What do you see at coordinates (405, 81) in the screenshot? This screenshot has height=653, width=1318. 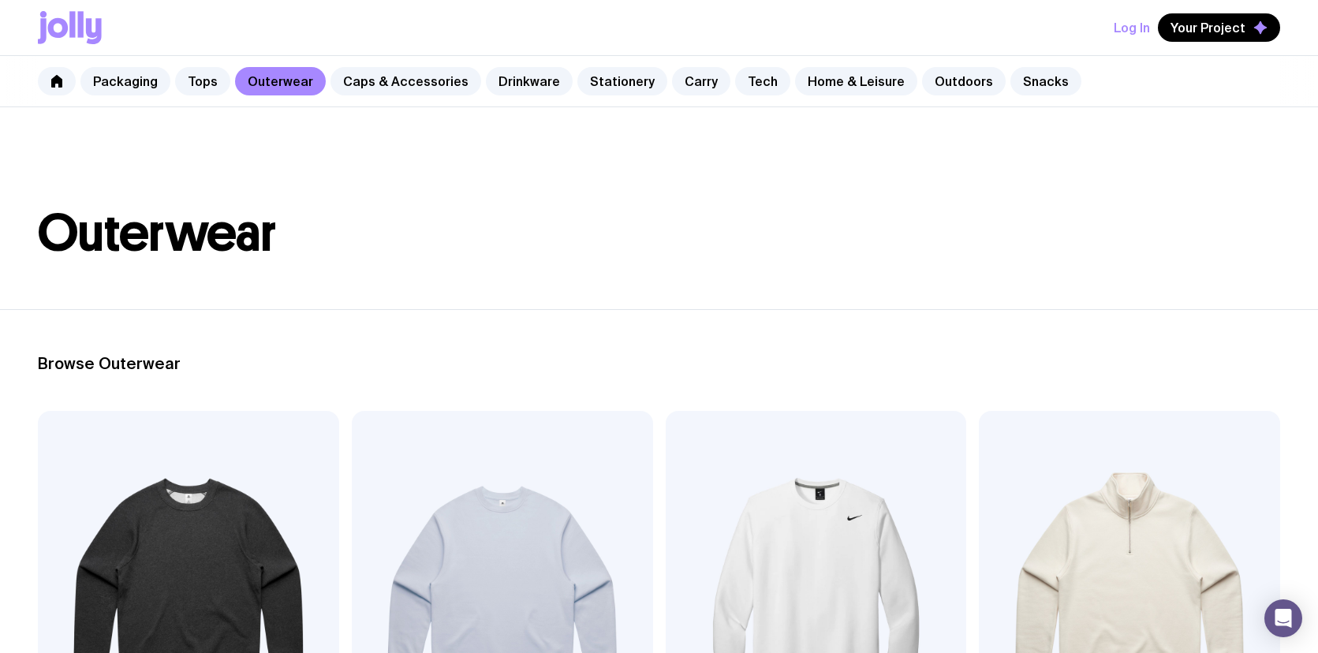 I see `a: Caps & Accessories` at bounding box center [405, 81].